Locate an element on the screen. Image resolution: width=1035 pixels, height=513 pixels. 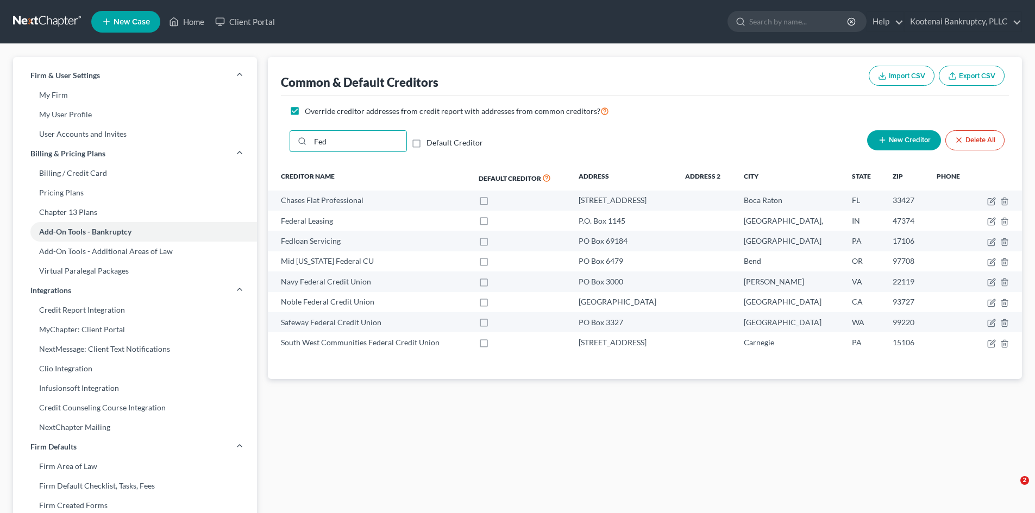
div: Boca Raton is located at coordinates (789, 200).